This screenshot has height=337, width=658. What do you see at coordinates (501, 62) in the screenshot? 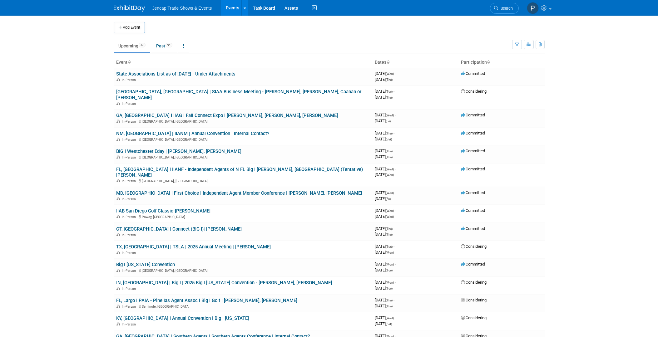
I see `th: Participation` at bounding box center [501, 62].